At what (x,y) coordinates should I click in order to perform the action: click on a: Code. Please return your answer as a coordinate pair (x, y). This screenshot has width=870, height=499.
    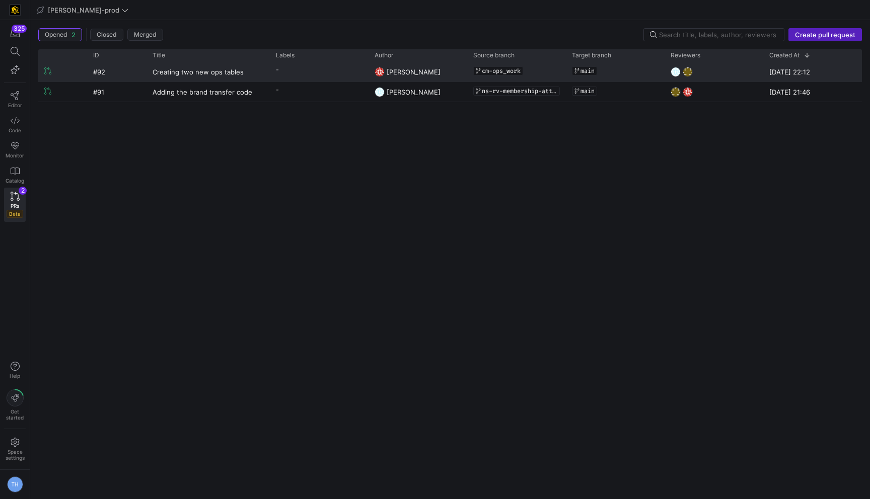
    Looking at the image, I should click on (15, 125).